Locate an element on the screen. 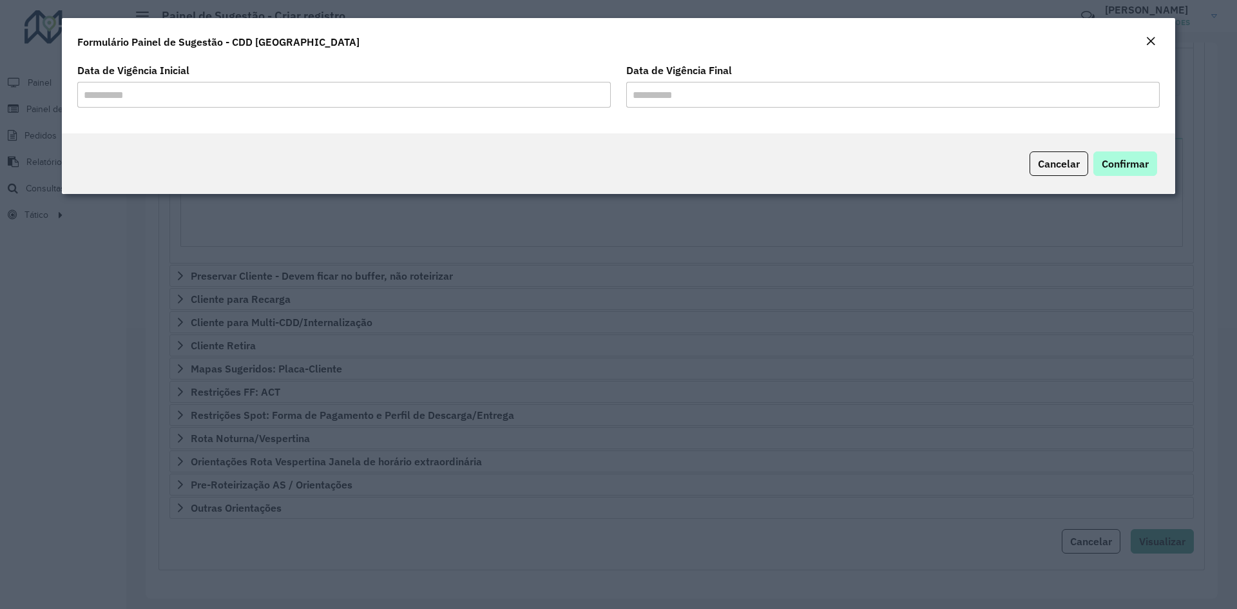 This screenshot has height=609, width=1237. label: Data de Vigência Inicial is located at coordinates (133, 70).